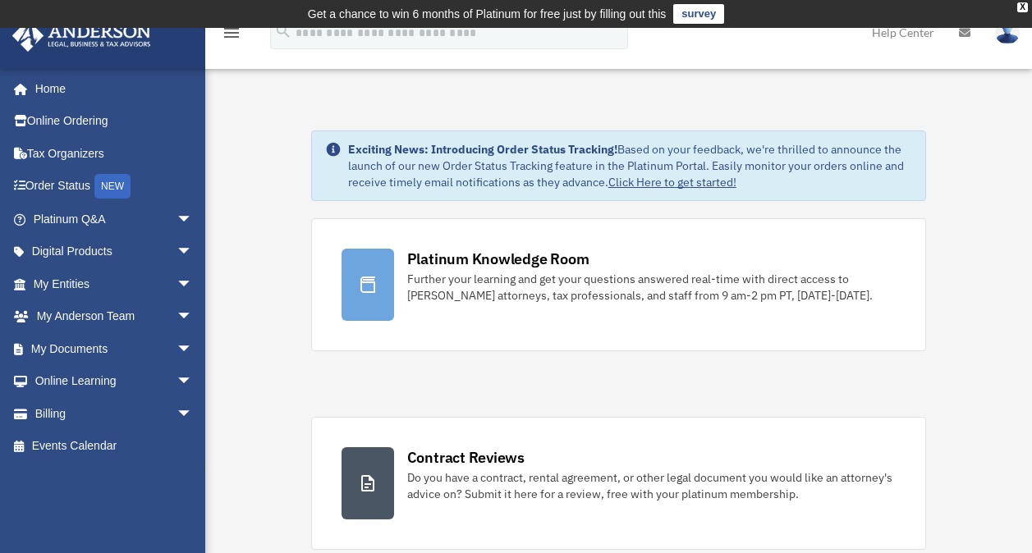 This screenshot has width=1032, height=553. What do you see at coordinates (483, 149) in the screenshot?
I see `strong: Exciting News: Introducing Order Status Tracking!` at bounding box center [483, 149].